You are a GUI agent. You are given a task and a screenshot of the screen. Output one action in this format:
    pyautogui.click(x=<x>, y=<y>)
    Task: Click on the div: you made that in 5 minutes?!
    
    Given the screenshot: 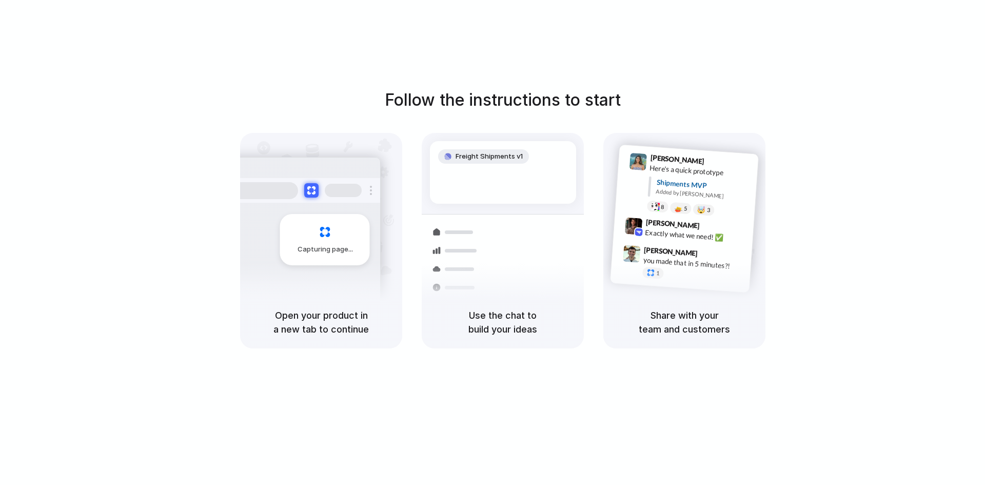 What is the action you would take?
    pyautogui.click(x=694, y=263)
    